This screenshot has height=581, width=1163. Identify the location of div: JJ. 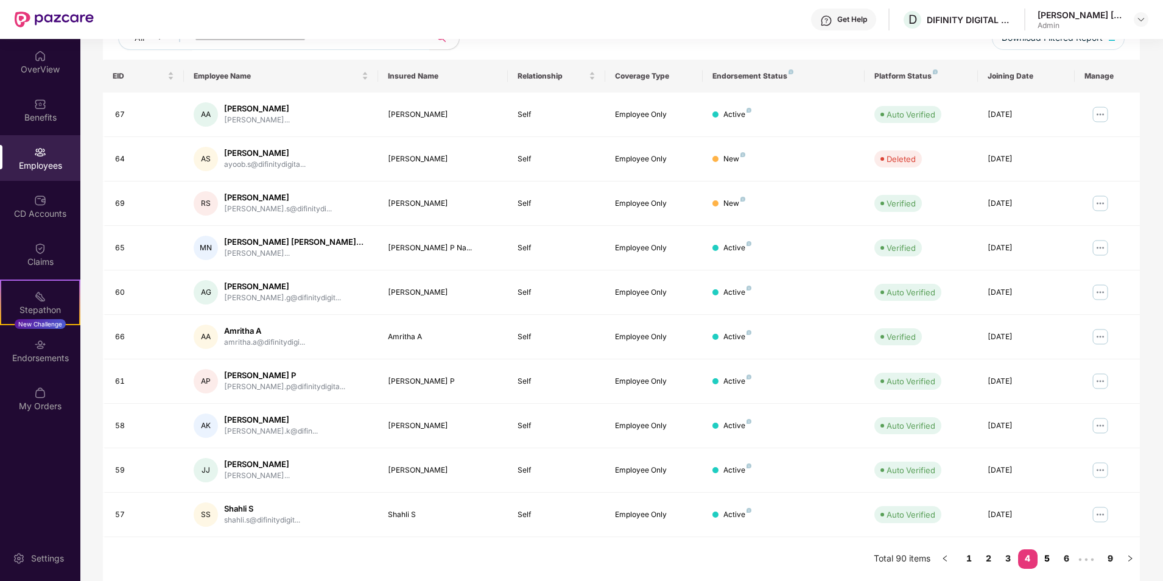
(206, 470).